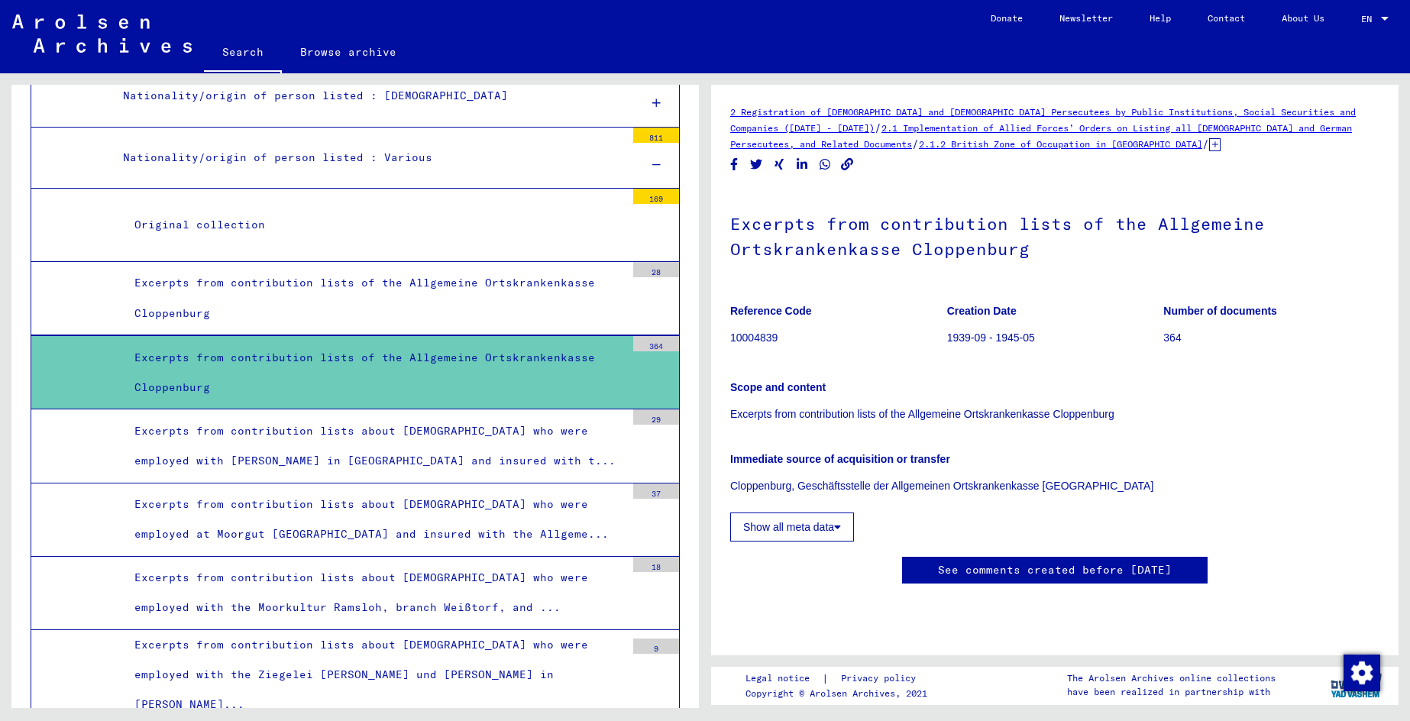 This screenshot has height=721, width=1410. Describe the element at coordinates (779, 164) in the screenshot. I see `button: Share on Xing` at that location.